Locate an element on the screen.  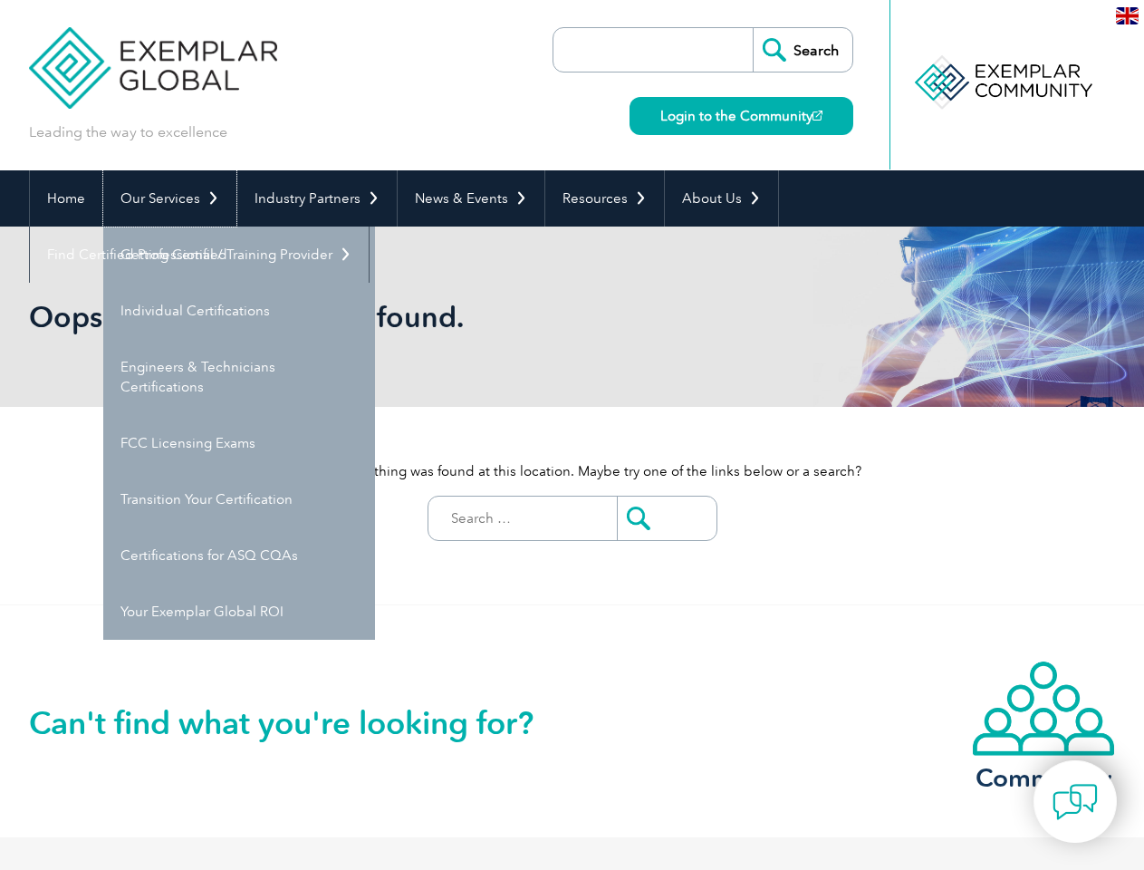
a: Industry Partners is located at coordinates (317, 198).